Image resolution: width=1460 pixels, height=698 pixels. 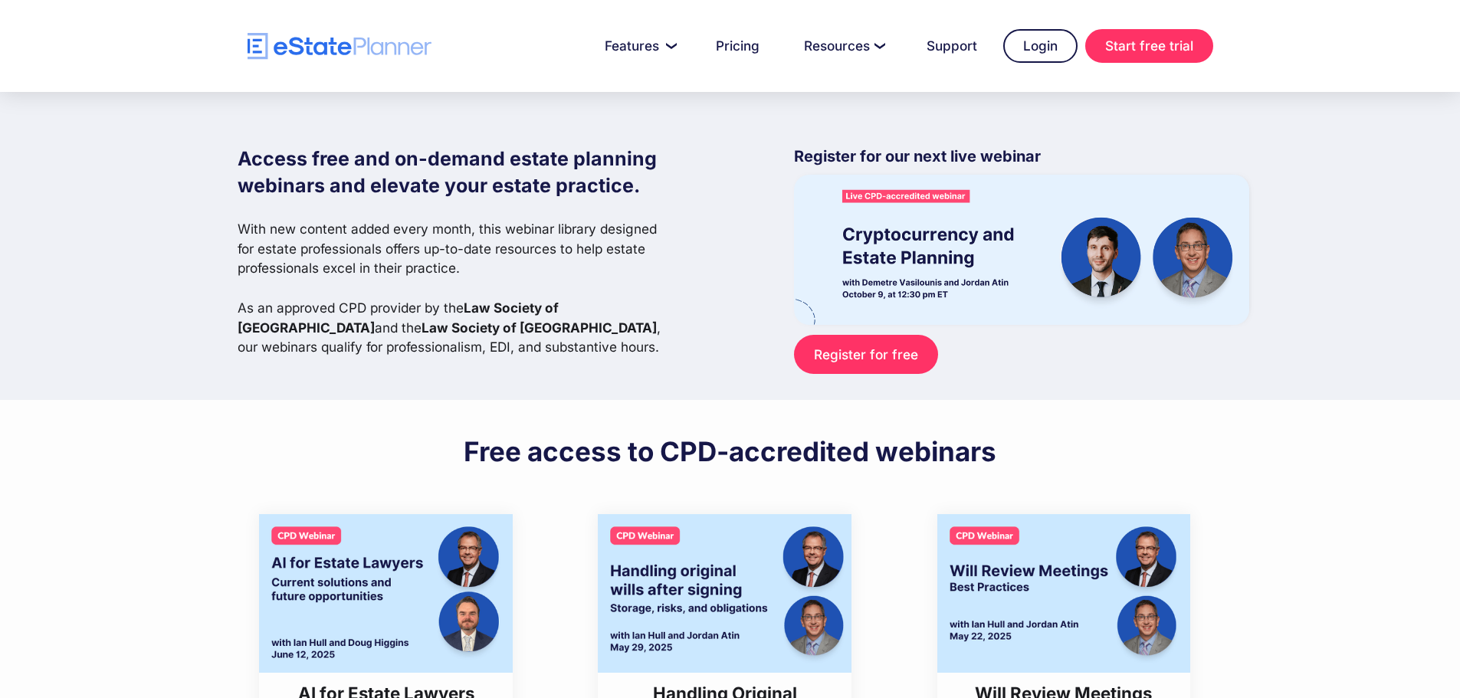 What do you see at coordinates (952, 46) in the screenshot?
I see `a: Support` at bounding box center [952, 46].